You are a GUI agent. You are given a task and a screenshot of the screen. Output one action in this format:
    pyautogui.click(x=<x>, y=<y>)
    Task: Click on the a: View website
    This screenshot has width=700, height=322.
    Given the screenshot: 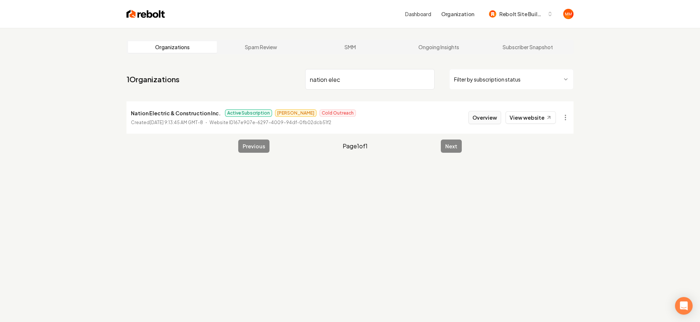 What is the action you would take?
    pyautogui.click(x=530, y=118)
    